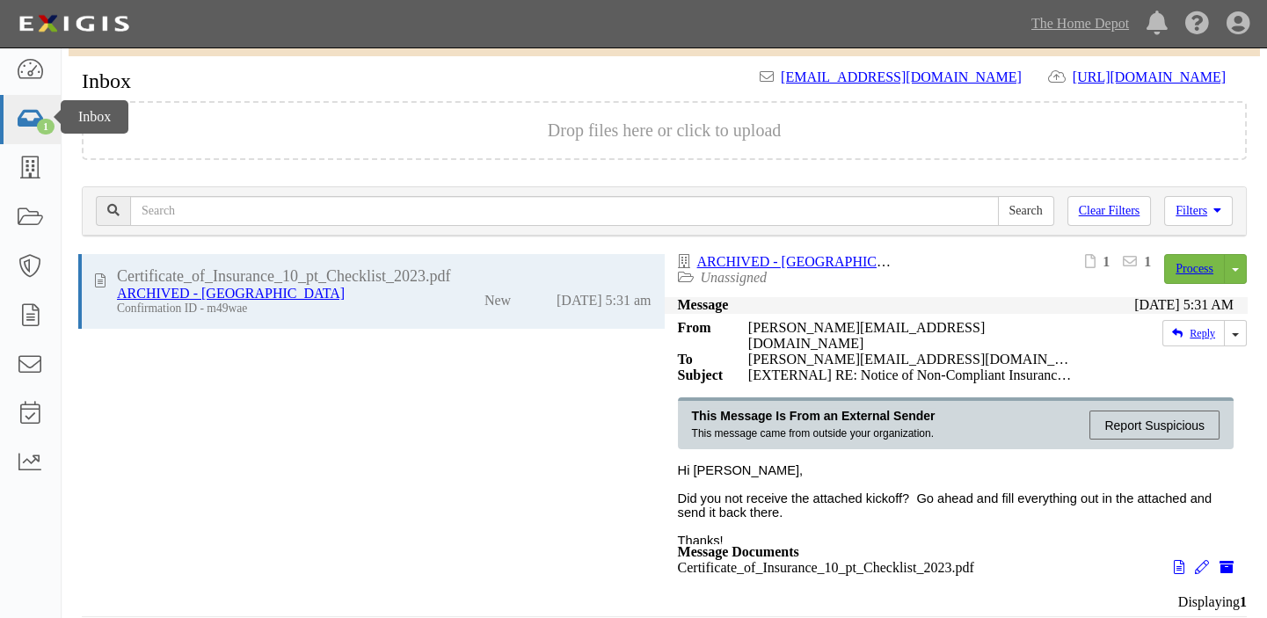 The image size is (1267, 618). I want to click on button: Drop files here or click to upload, so click(664, 130).